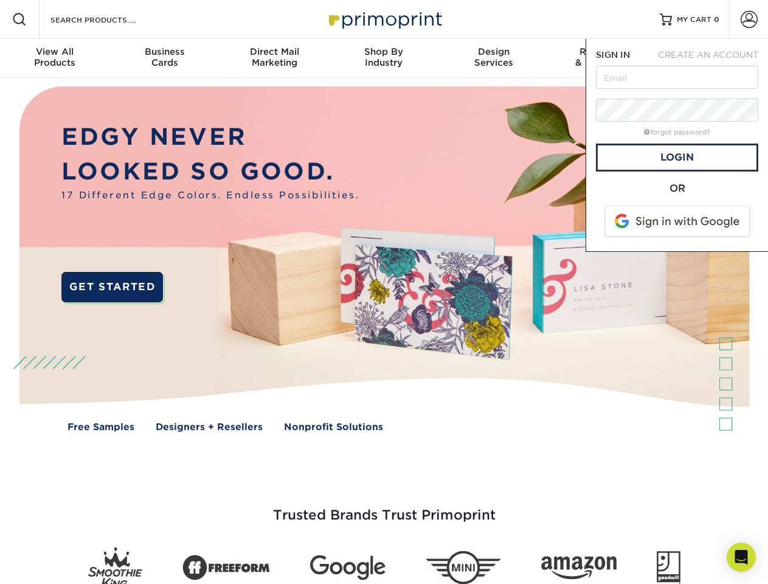  What do you see at coordinates (210, 171) in the screenshot?
I see `p: LOOKED SO GOOD.` at bounding box center [210, 171].